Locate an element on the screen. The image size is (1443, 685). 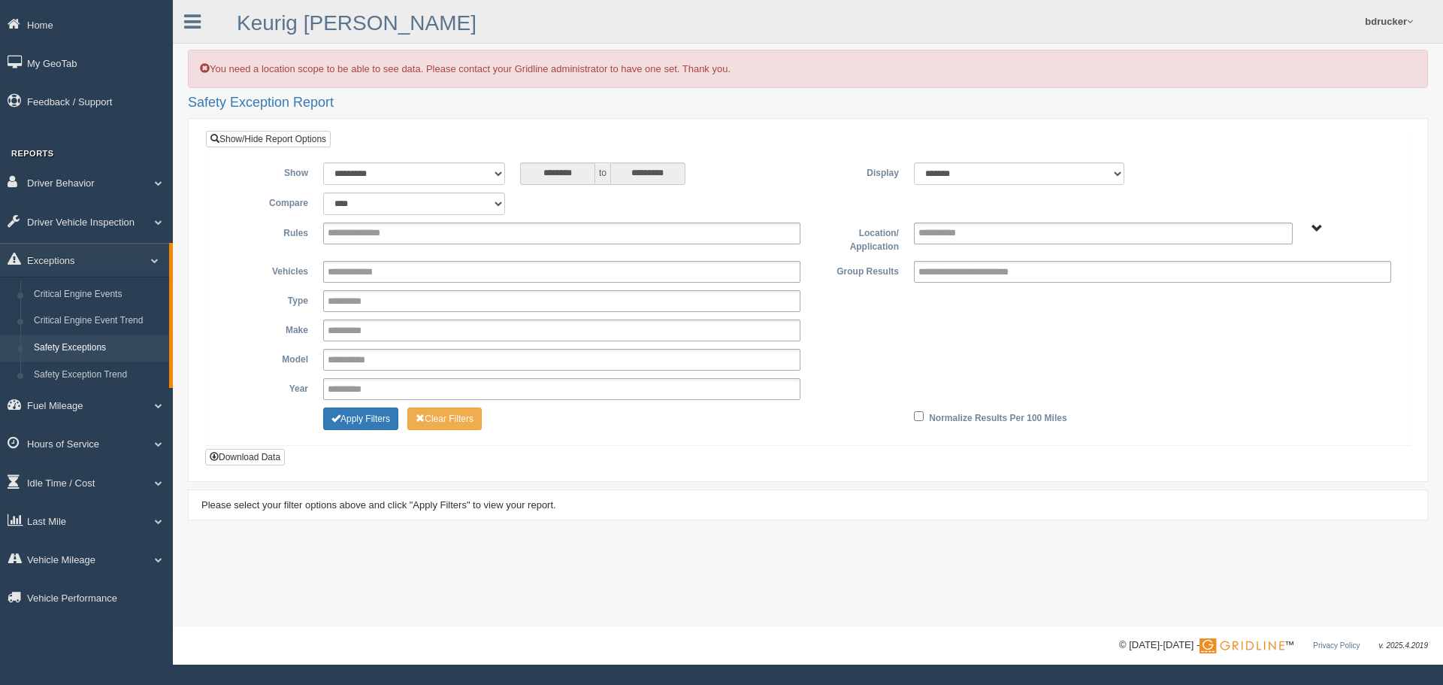
label: Normalize Results Per 100 Miles is located at coordinates (998, 416).